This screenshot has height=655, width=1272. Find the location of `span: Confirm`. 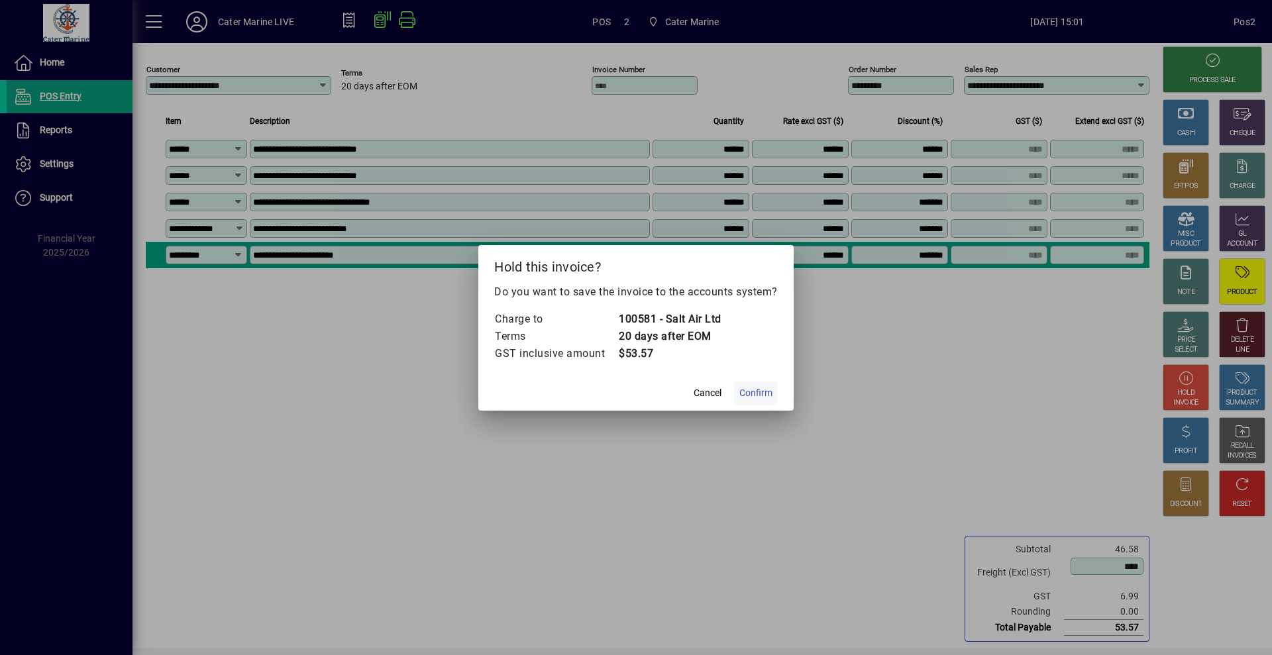

span: Confirm is located at coordinates (756, 393).